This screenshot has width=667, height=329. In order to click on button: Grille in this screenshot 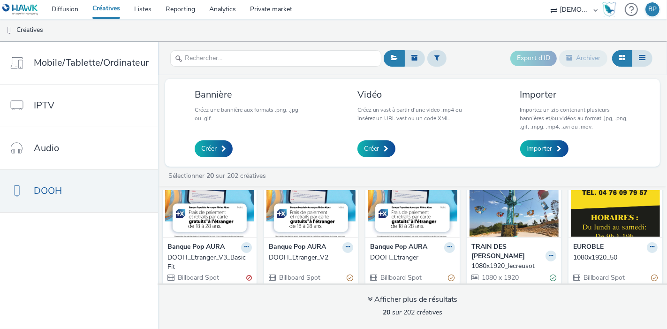, I will do `click(622, 58)`.